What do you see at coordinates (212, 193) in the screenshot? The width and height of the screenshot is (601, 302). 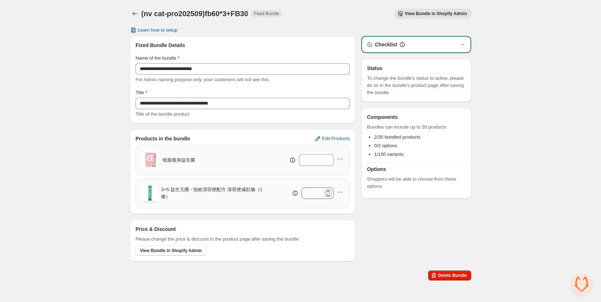 I see `span: 3+5 益生元菌 - 強效清宿便配方 清宿便減肚腩（1條）` at bounding box center [212, 193].